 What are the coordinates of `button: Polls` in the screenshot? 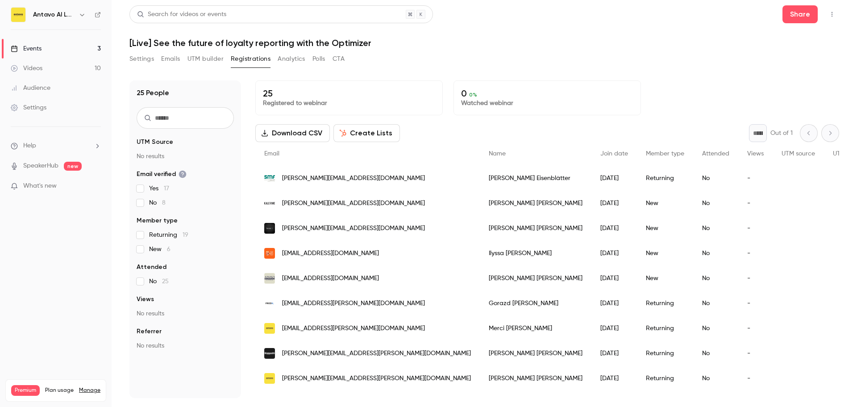 It's located at (319, 59).